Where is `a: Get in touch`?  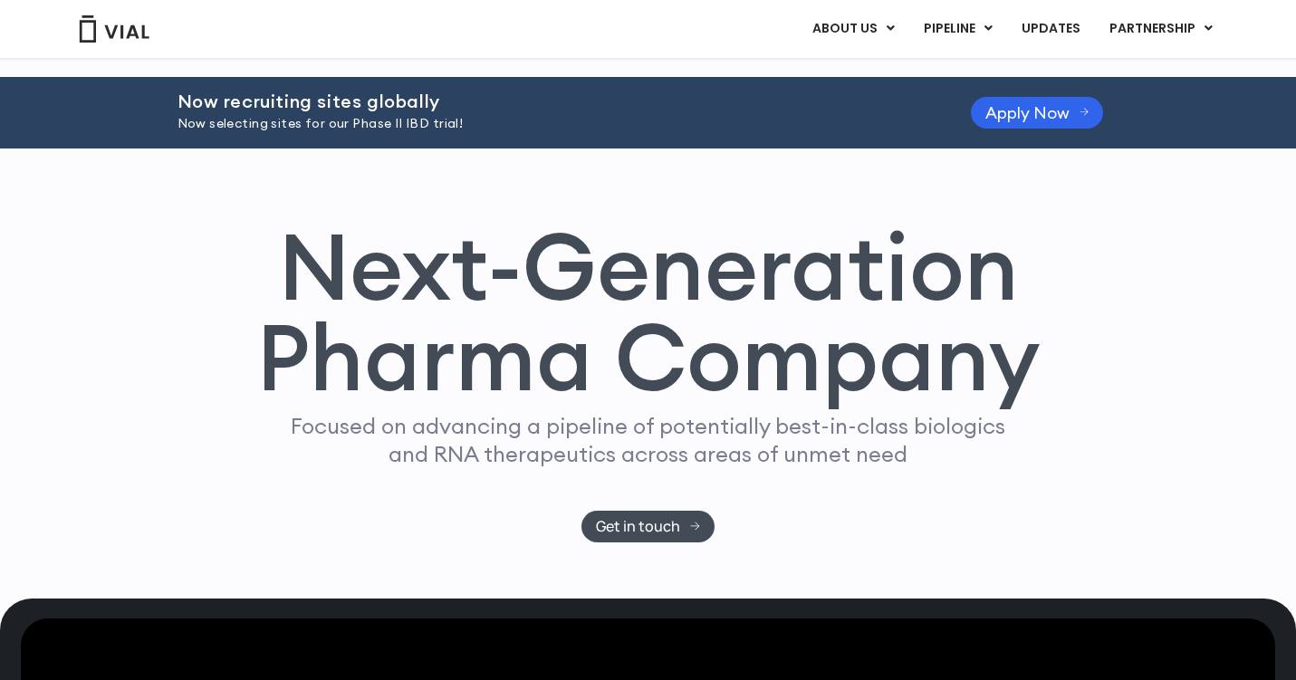 a: Get in touch is located at coordinates (647, 526).